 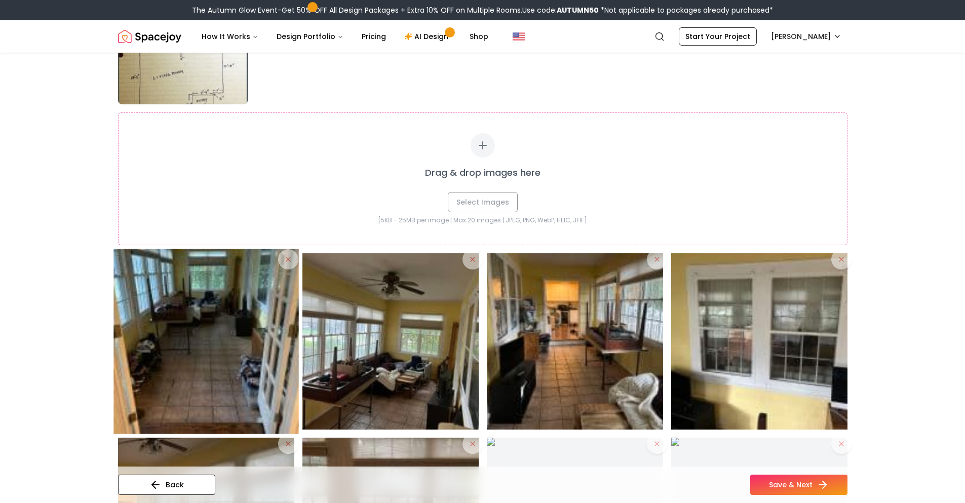 What do you see at coordinates (149, 36) in the screenshot?
I see `img: Spacejoy Logo` at bounding box center [149, 36].